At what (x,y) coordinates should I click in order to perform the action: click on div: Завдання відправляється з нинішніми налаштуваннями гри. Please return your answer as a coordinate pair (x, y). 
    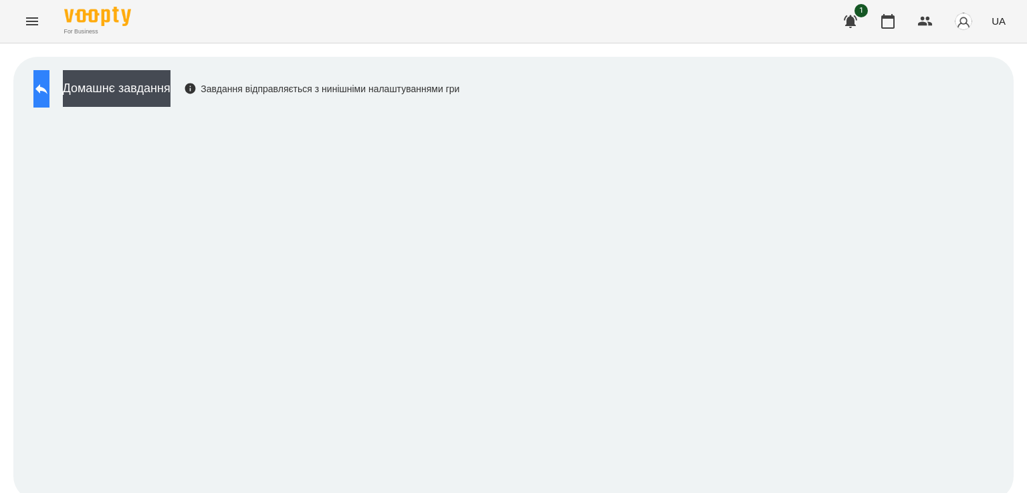
    Looking at the image, I should click on (321, 89).